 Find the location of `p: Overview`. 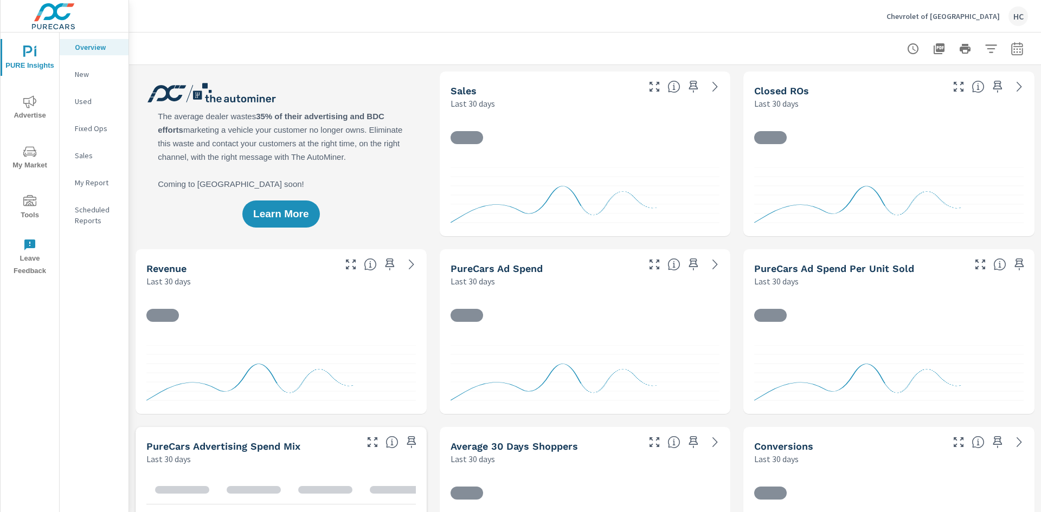

p: Overview is located at coordinates (97, 47).